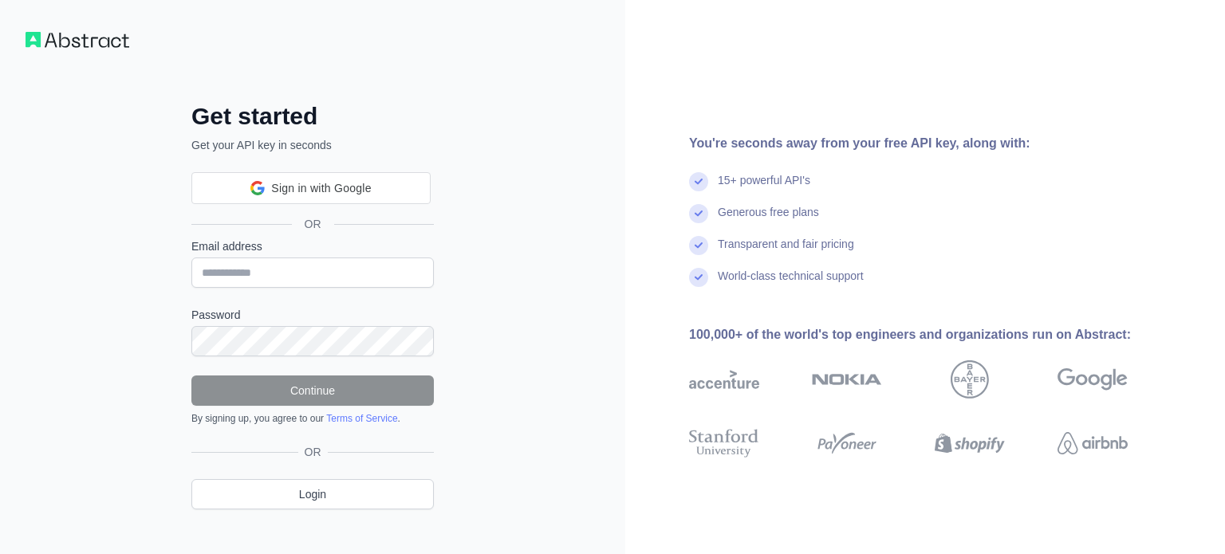 Image resolution: width=1225 pixels, height=554 pixels. I want to click on div: World-class technical support, so click(790, 284).